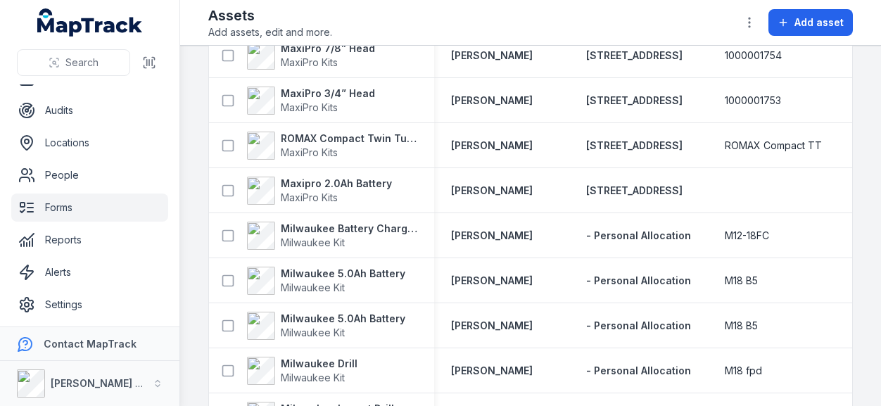 The height and width of the screenshot is (406, 881). I want to click on a: Milwaukee Battery ChargerMilwaukee Kit, so click(332, 236).